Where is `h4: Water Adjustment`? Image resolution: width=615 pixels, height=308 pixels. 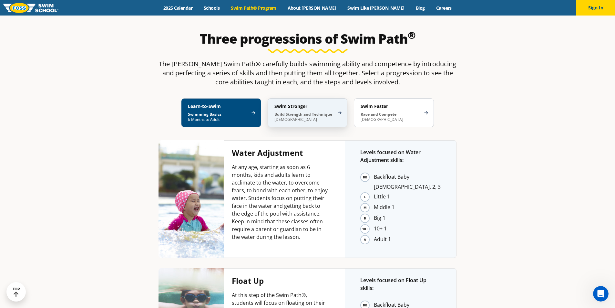
h4: Water Adjustment is located at coordinates (281, 153).